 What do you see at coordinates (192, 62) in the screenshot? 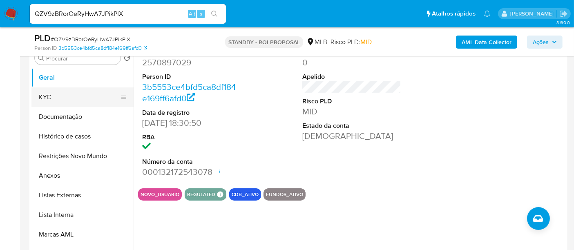
I see `dd: 2570897029` at bounding box center [192, 62].